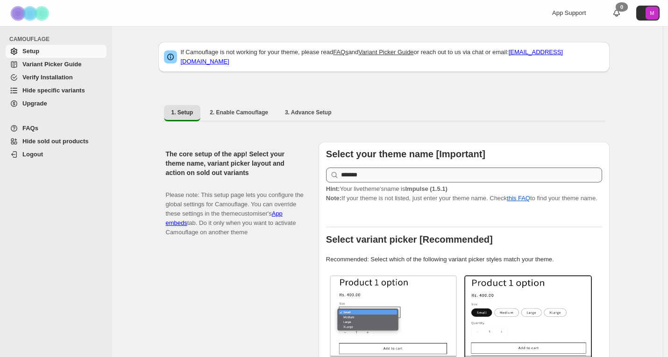  I want to click on img: Select / Dropdowns, so click(393, 316).